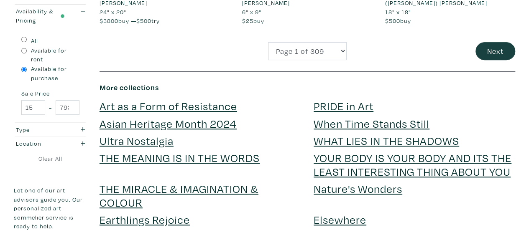  Describe the element at coordinates (145, 220) in the screenshot. I see `a: Earthlings Rejoice` at that location.